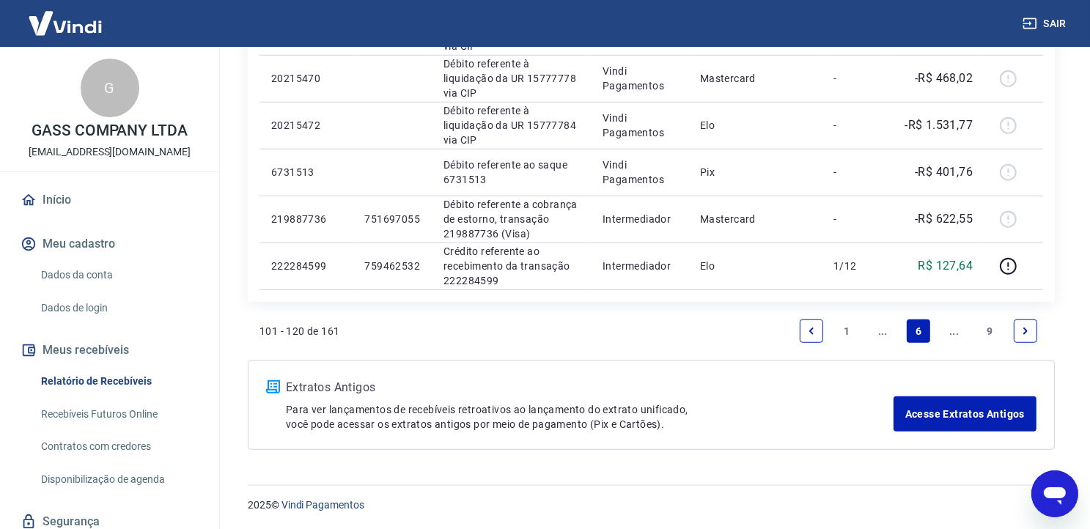 The width and height of the screenshot is (1090, 529). What do you see at coordinates (511, 266) in the screenshot?
I see `p: Crédito referente ao recebimento da transação 222284599` at bounding box center [511, 266].